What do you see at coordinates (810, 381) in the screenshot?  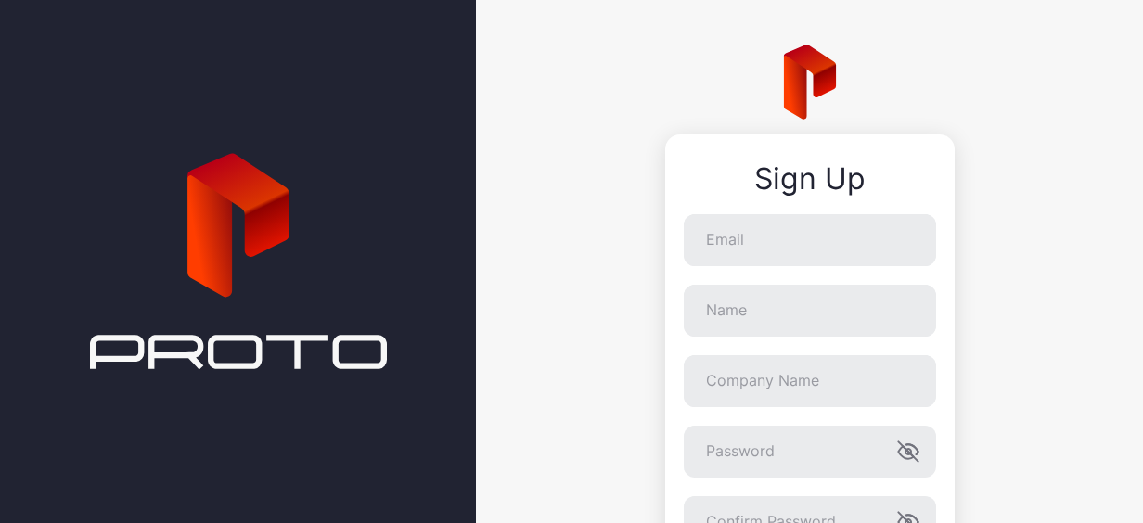 I see `input: Company Name` at bounding box center [810, 381].